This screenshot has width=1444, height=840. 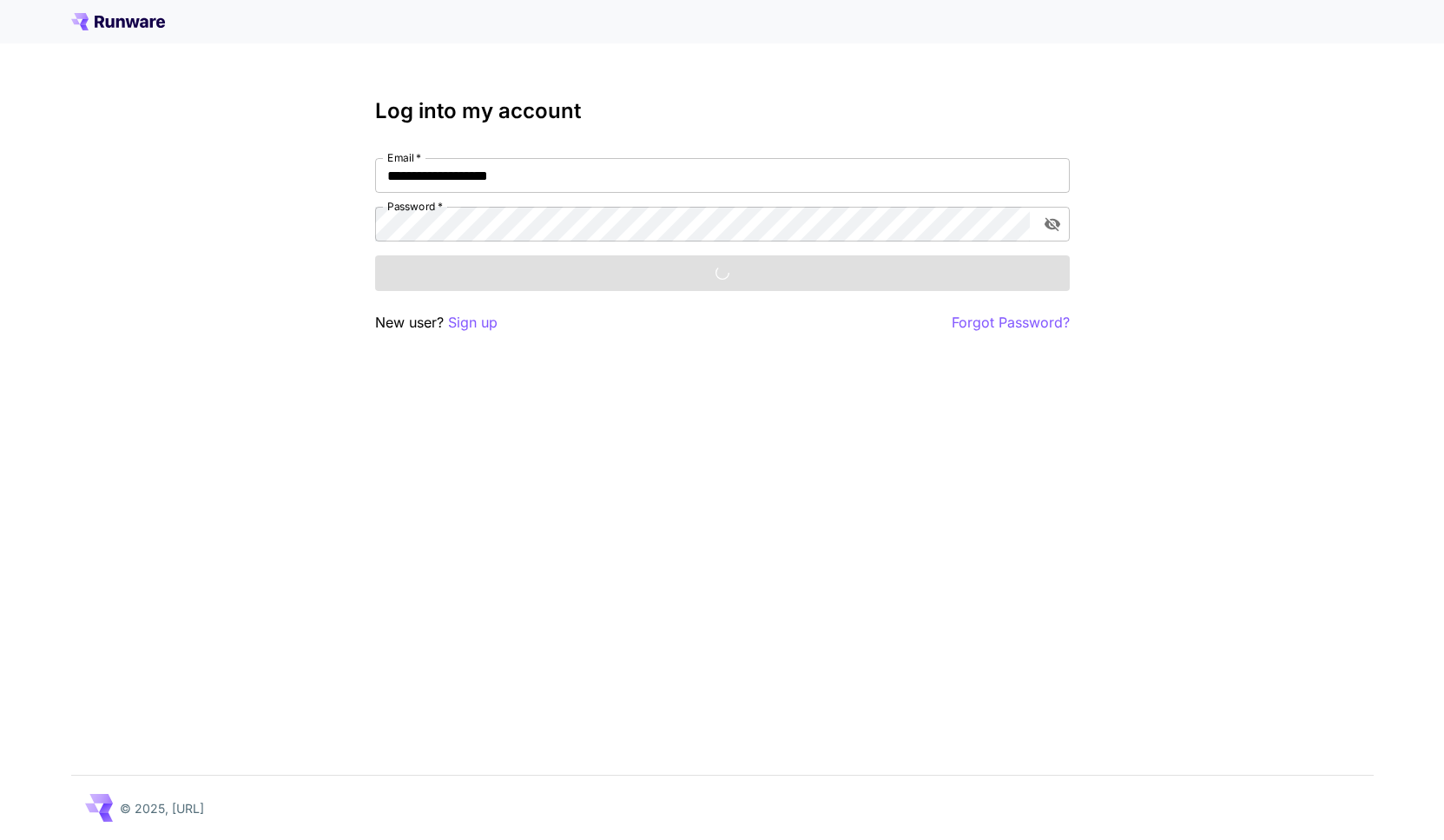 I want to click on button: toggle password visibility, so click(x=1053, y=224).